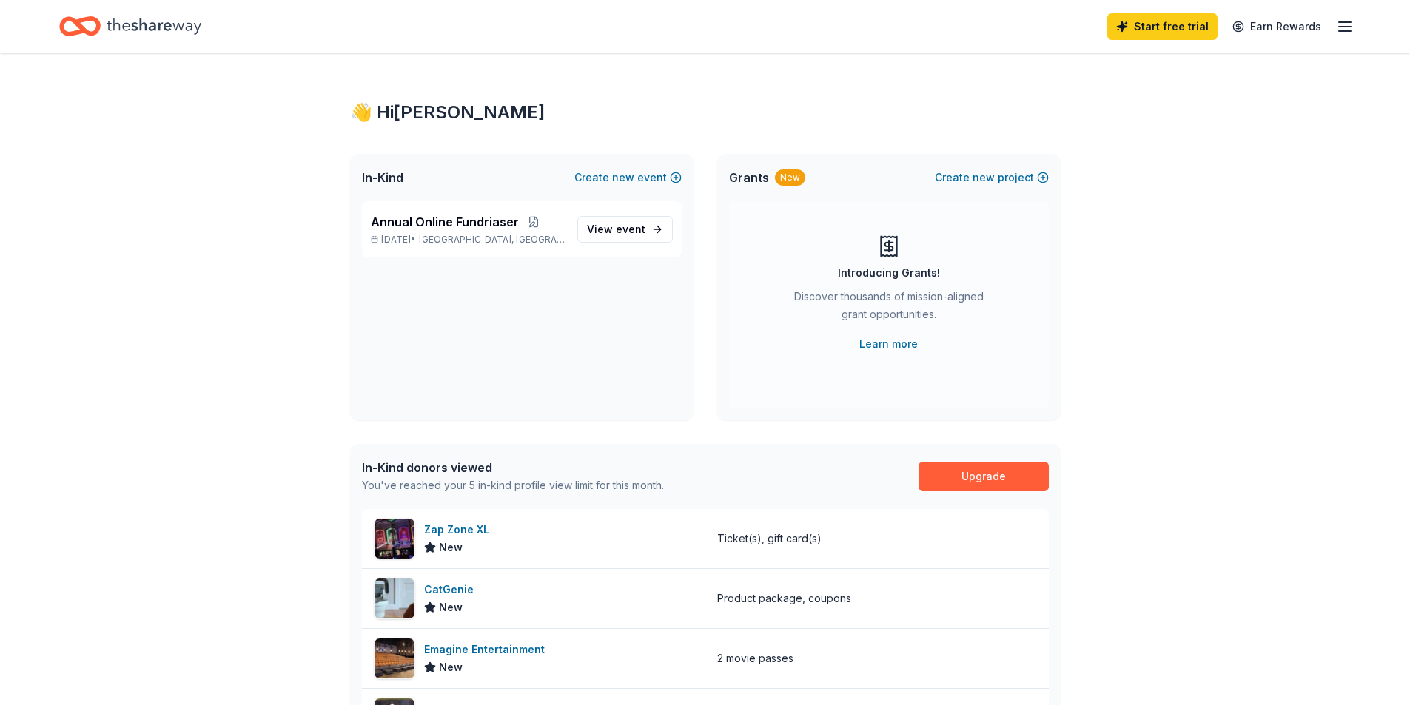 Image resolution: width=1410 pixels, height=705 pixels. What do you see at coordinates (395, 599) in the screenshot?
I see `img: Image for CatGenie` at bounding box center [395, 599].